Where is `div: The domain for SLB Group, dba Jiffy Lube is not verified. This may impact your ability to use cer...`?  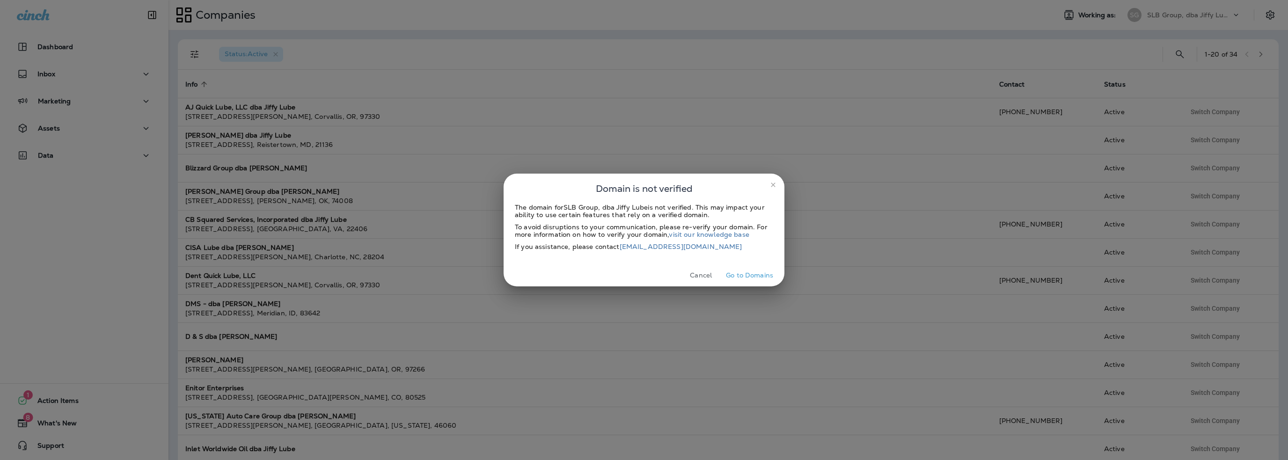
div: The domain for SLB Group, dba Jiffy Lube is not verified. This may impact your ability to use cer... is located at coordinates (644, 211).